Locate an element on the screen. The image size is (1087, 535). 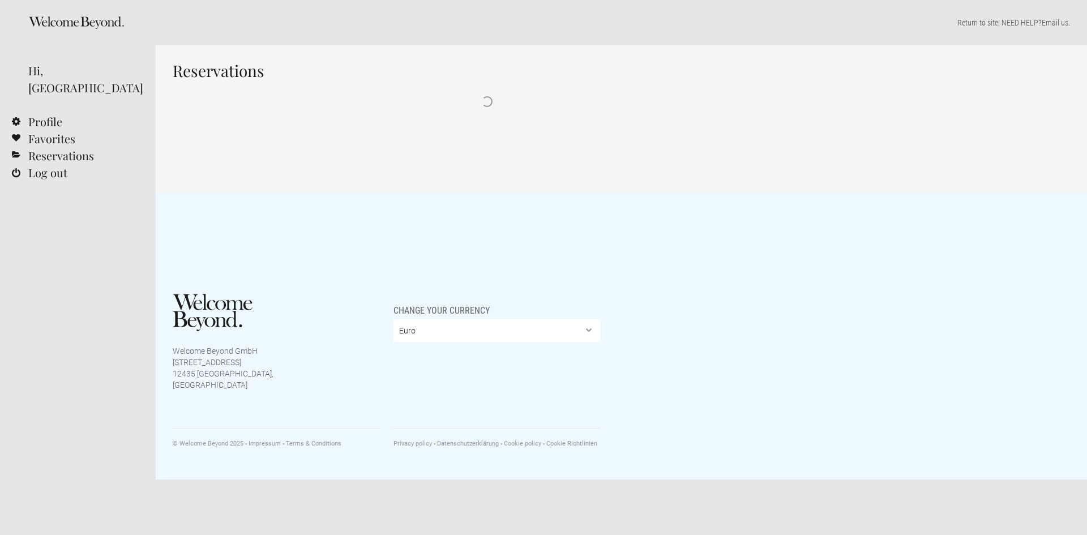
a: Datenschutzerklärung is located at coordinates (466, 443).